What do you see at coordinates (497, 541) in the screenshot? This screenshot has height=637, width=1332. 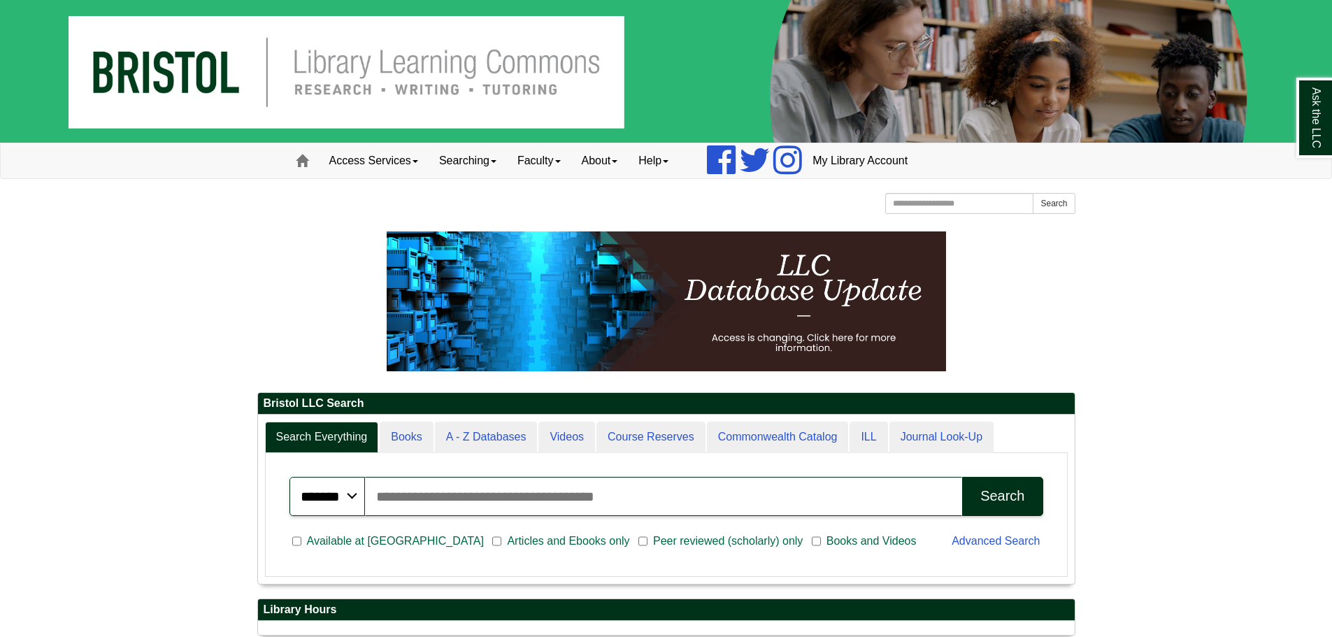 I see `input: Articles and Ebooks only` at bounding box center [497, 541].